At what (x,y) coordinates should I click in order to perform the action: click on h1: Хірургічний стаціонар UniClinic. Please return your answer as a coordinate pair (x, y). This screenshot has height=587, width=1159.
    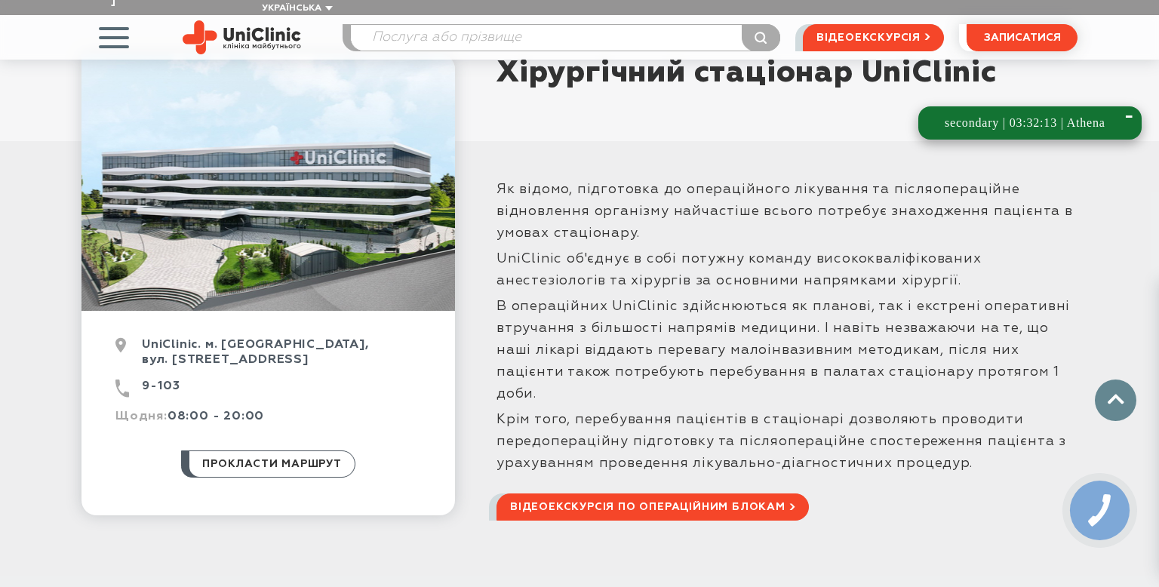
    Looking at the image, I should click on (787, 107).